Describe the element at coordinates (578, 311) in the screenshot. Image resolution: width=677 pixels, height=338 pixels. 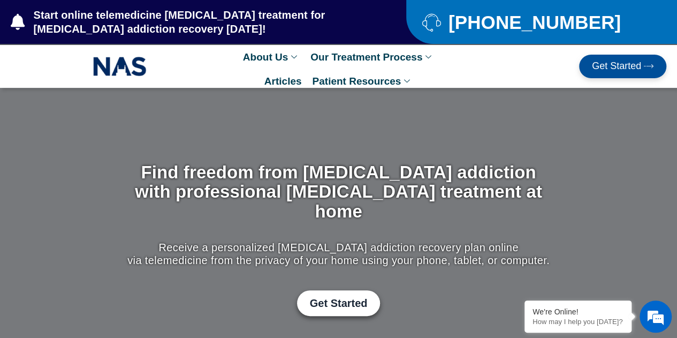
I see `div: We're Online!` at that location.